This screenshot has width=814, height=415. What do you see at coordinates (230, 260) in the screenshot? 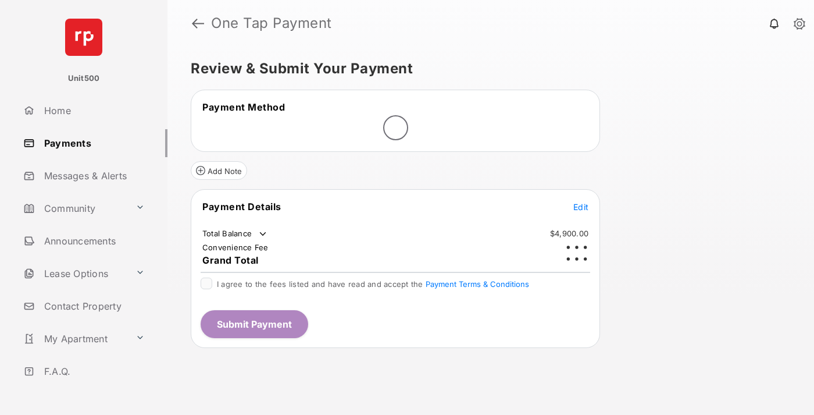
I see `span: Grand Total` at bounding box center [230, 260].